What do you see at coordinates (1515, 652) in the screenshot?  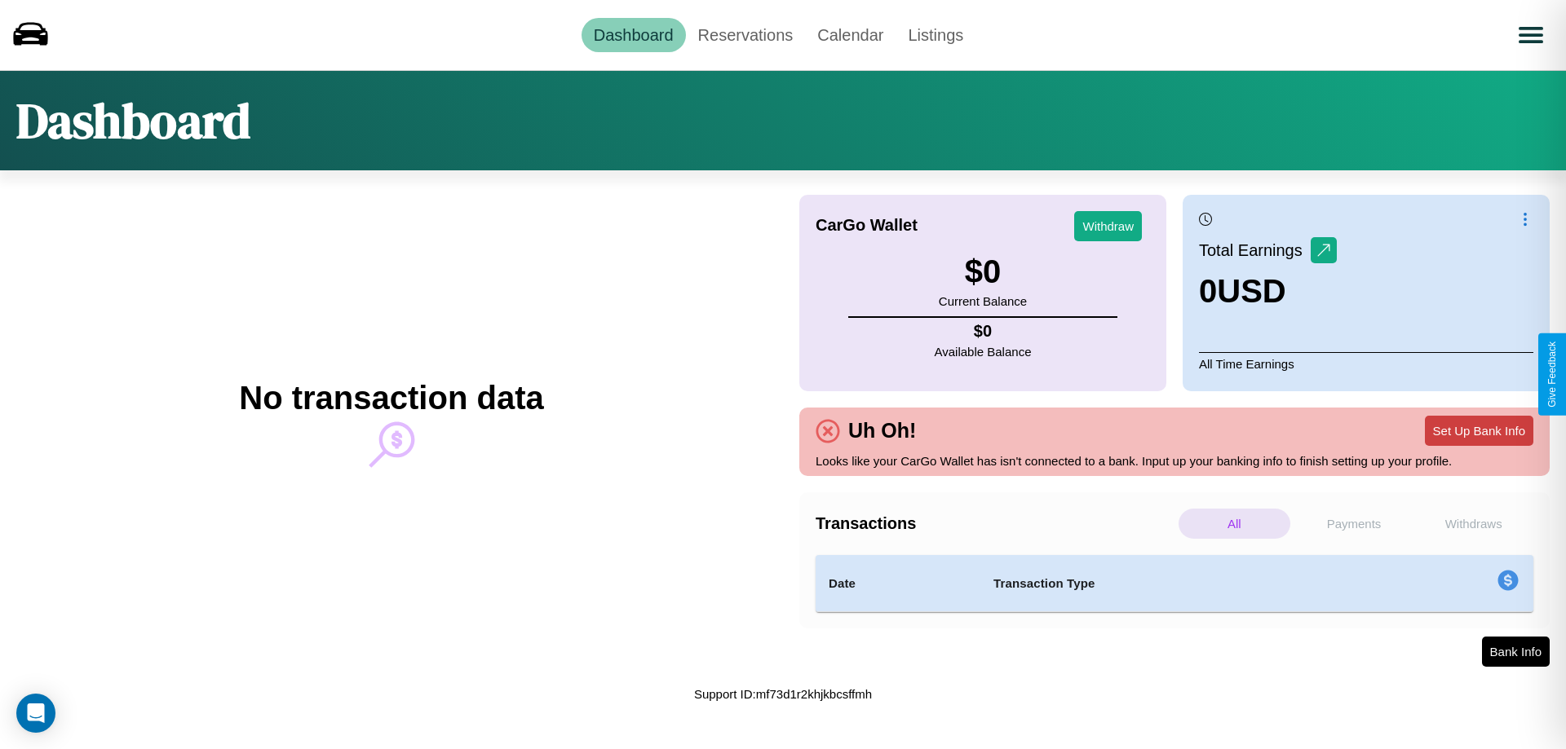 I see `button: Bank Info` at bounding box center [1515, 652].